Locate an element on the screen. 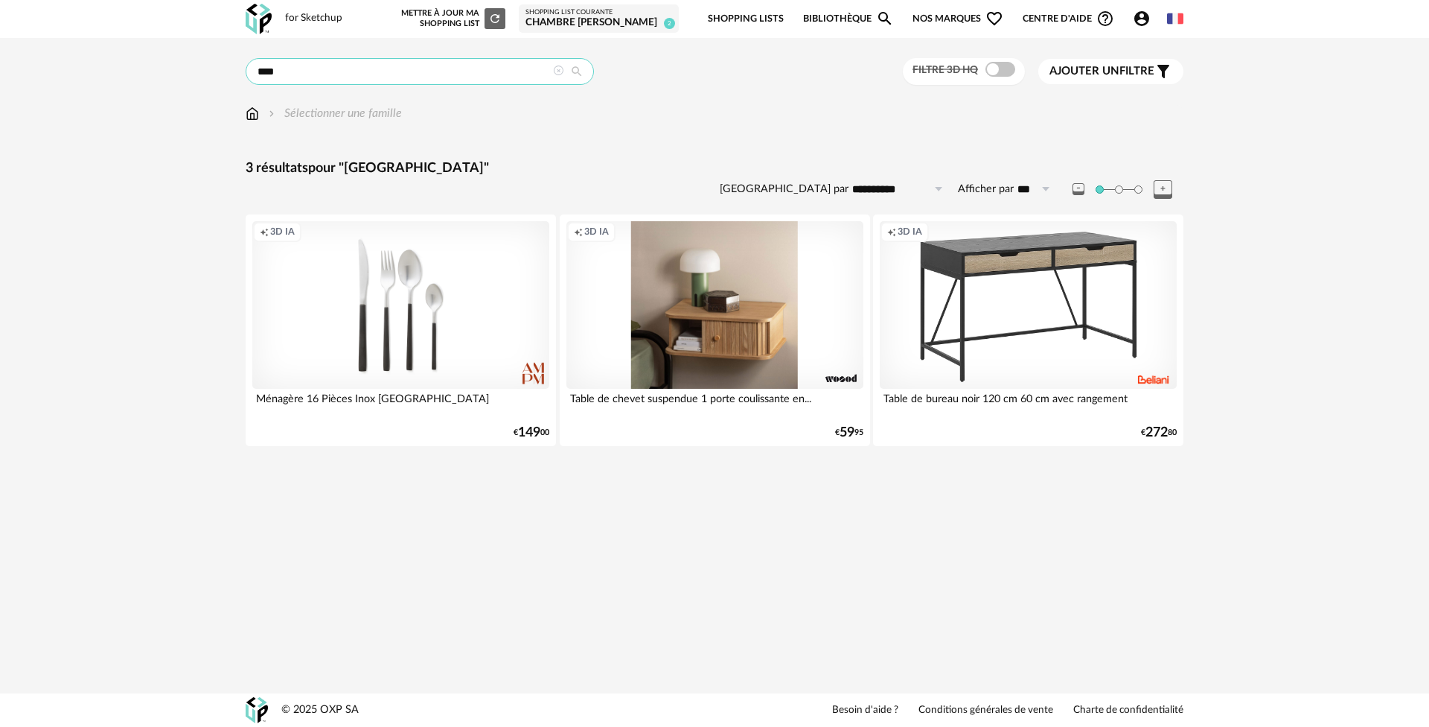  div: © 2025 OXP SA is located at coordinates (320, 710).